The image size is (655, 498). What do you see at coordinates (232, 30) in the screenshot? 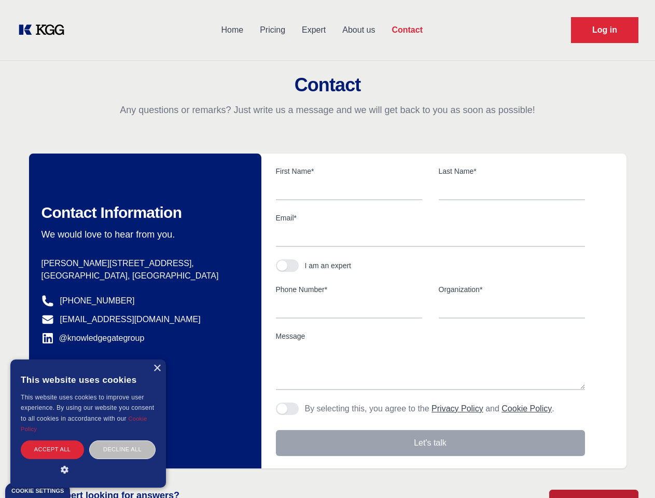
I see `a: Home` at bounding box center [232, 30].